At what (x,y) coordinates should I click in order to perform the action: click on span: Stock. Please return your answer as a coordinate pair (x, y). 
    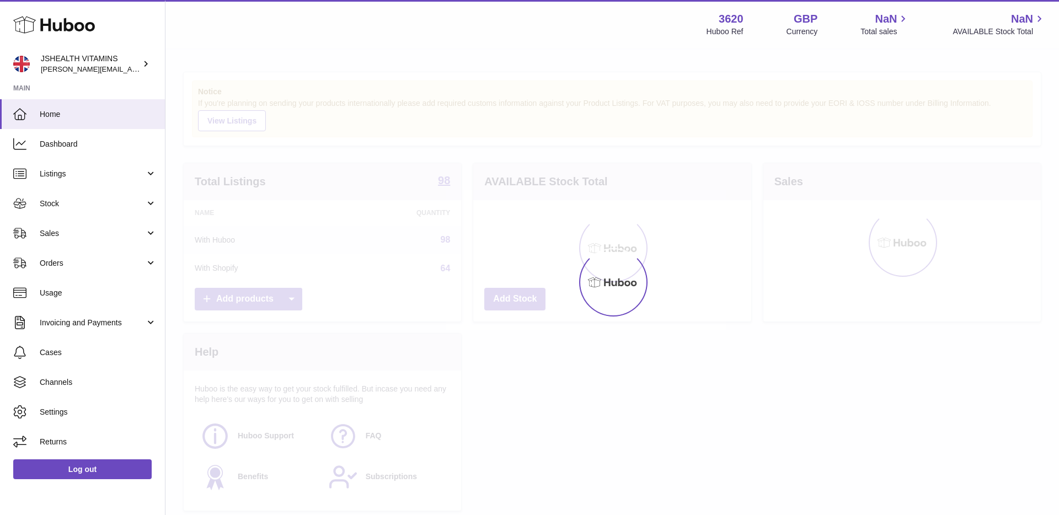
    Looking at the image, I should click on (92, 203).